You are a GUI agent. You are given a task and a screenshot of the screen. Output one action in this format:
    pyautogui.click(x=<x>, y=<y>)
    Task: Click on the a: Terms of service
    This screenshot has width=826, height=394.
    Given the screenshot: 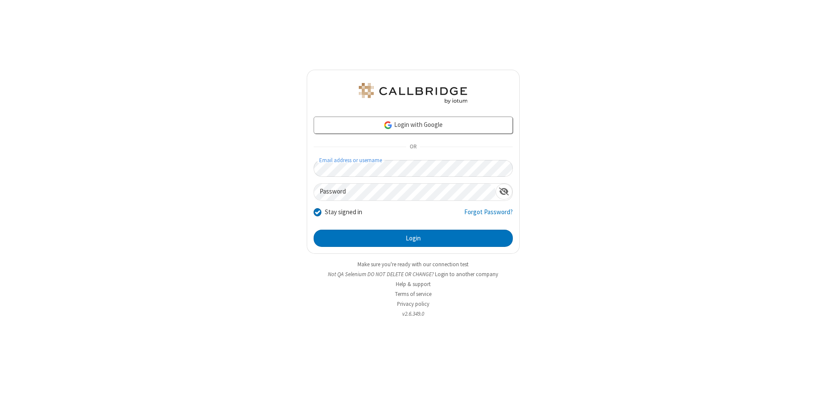 What is the action you would take?
    pyautogui.click(x=413, y=294)
    